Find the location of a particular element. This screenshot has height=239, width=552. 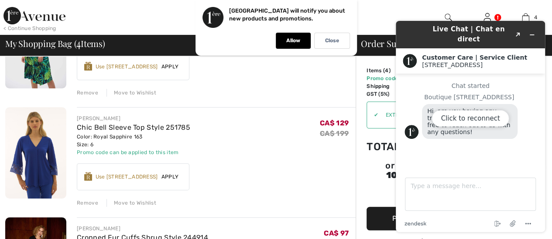

input: Promo code is located at coordinates (423, 115).